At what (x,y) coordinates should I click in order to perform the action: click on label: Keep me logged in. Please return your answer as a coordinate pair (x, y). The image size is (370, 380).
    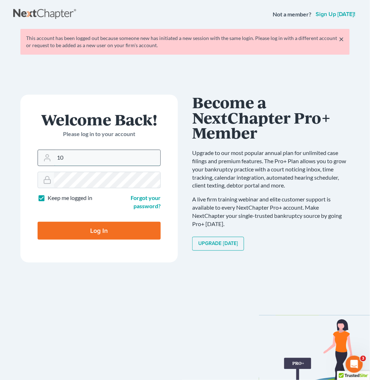
    Looking at the image, I should click on (70, 198).